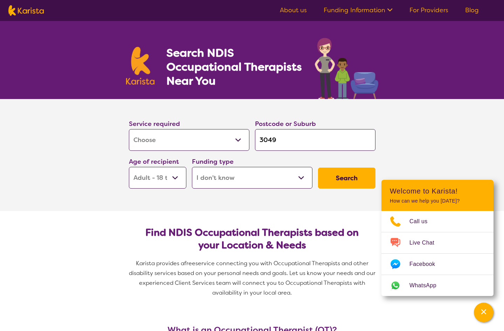  I want to click on input: Type, so click(315, 140).